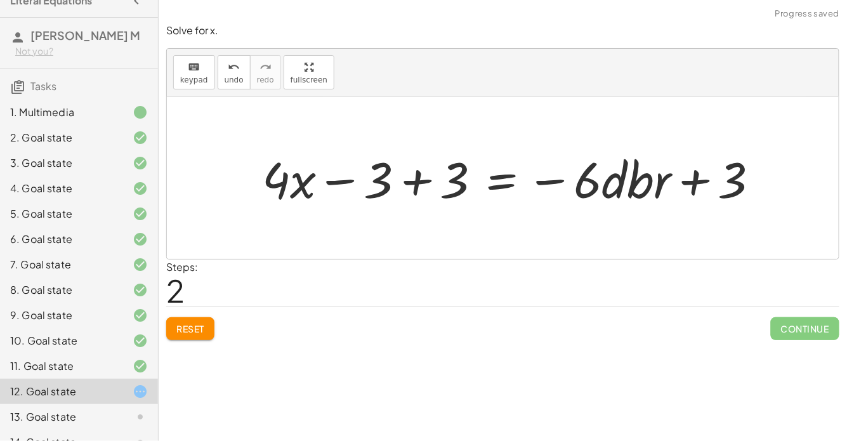 This screenshot has height=441, width=847. I want to click on div: 3. Goal state, so click(61, 163).